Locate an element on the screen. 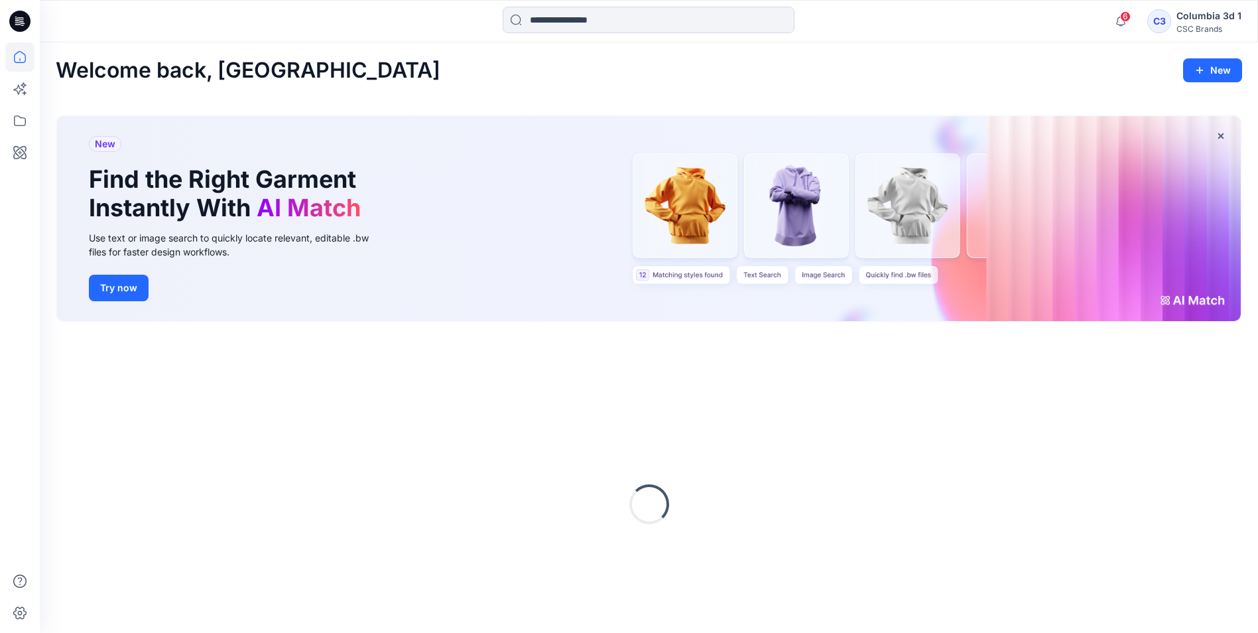 The image size is (1258, 633). button: Try now is located at coordinates (119, 288).